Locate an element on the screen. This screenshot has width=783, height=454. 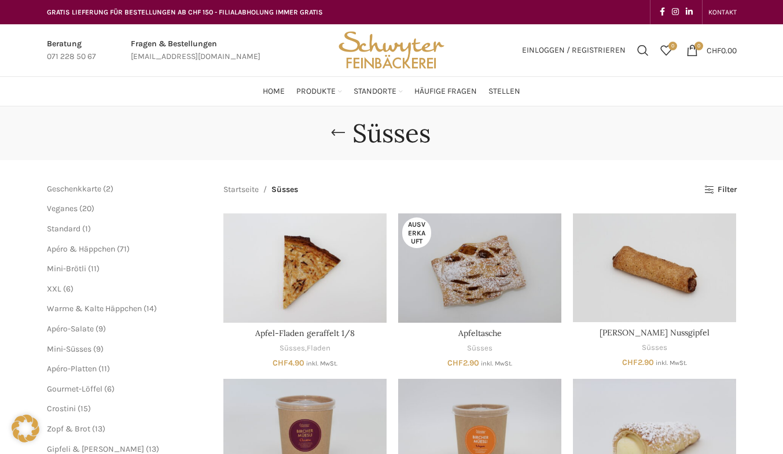
span: Apéro-Salate is located at coordinates (70, 329).